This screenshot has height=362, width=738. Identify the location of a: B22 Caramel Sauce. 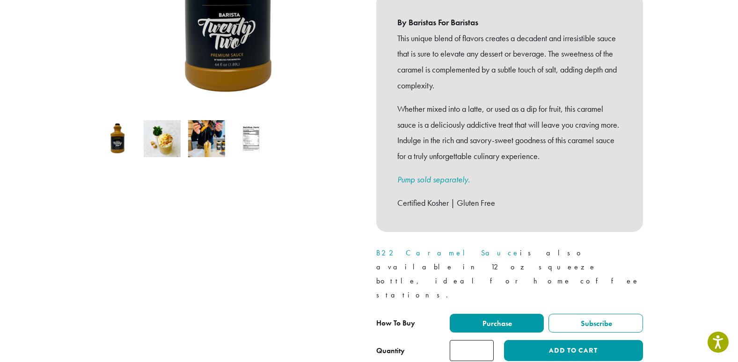
(448, 253).